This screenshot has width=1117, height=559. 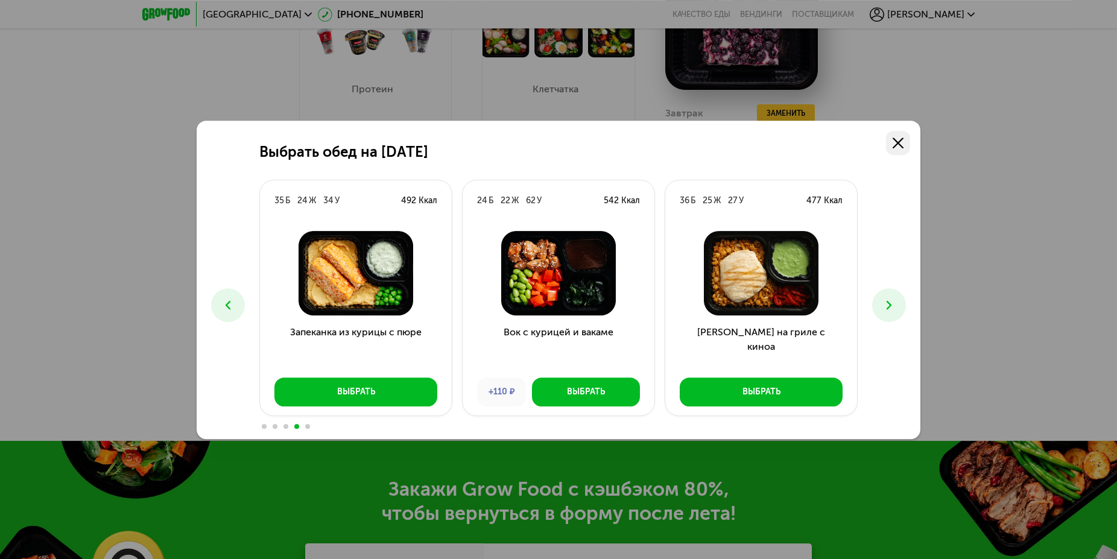 I want to click on div: +110 ₽, so click(x=501, y=392).